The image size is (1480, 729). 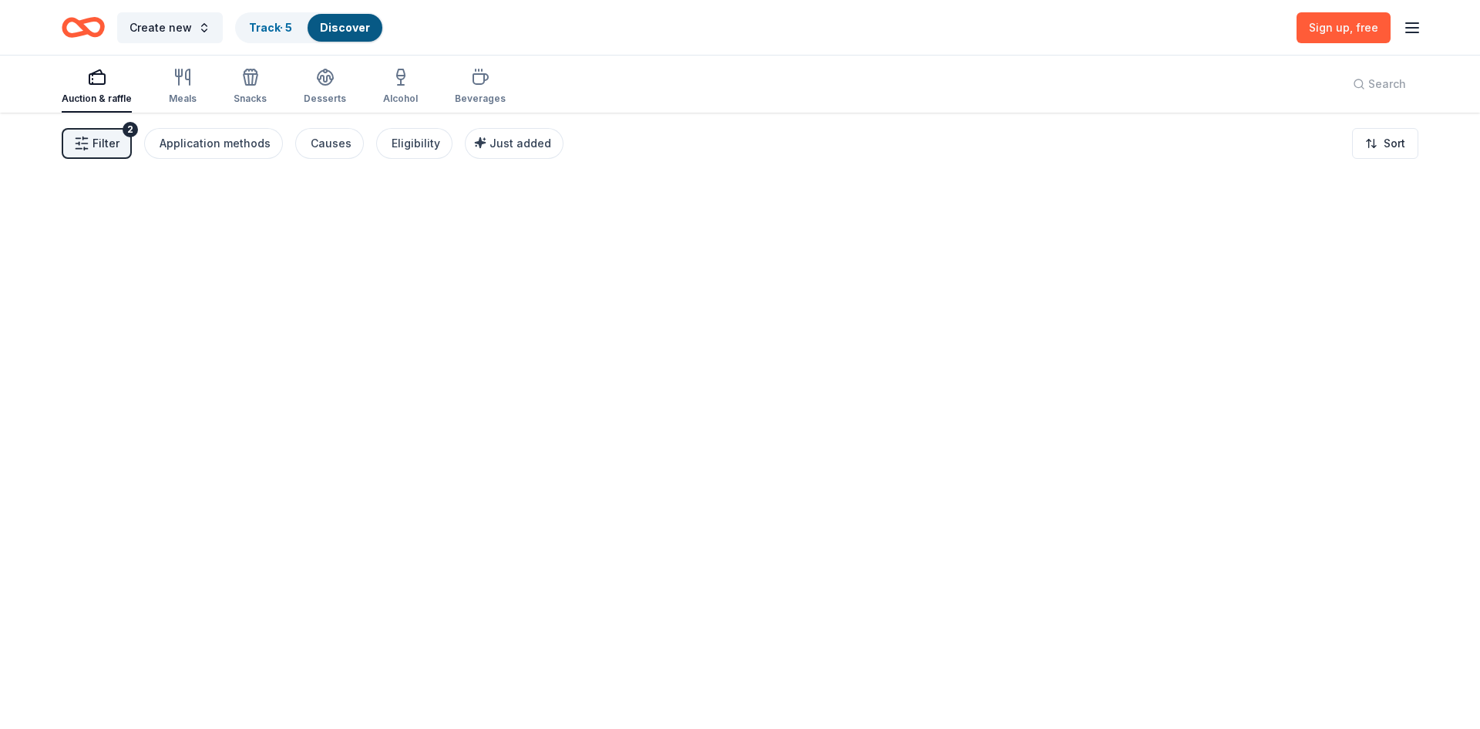 What do you see at coordinates (183, 87) in the screenshot?
I see `button: Meals` at bounding box center [183, 87].